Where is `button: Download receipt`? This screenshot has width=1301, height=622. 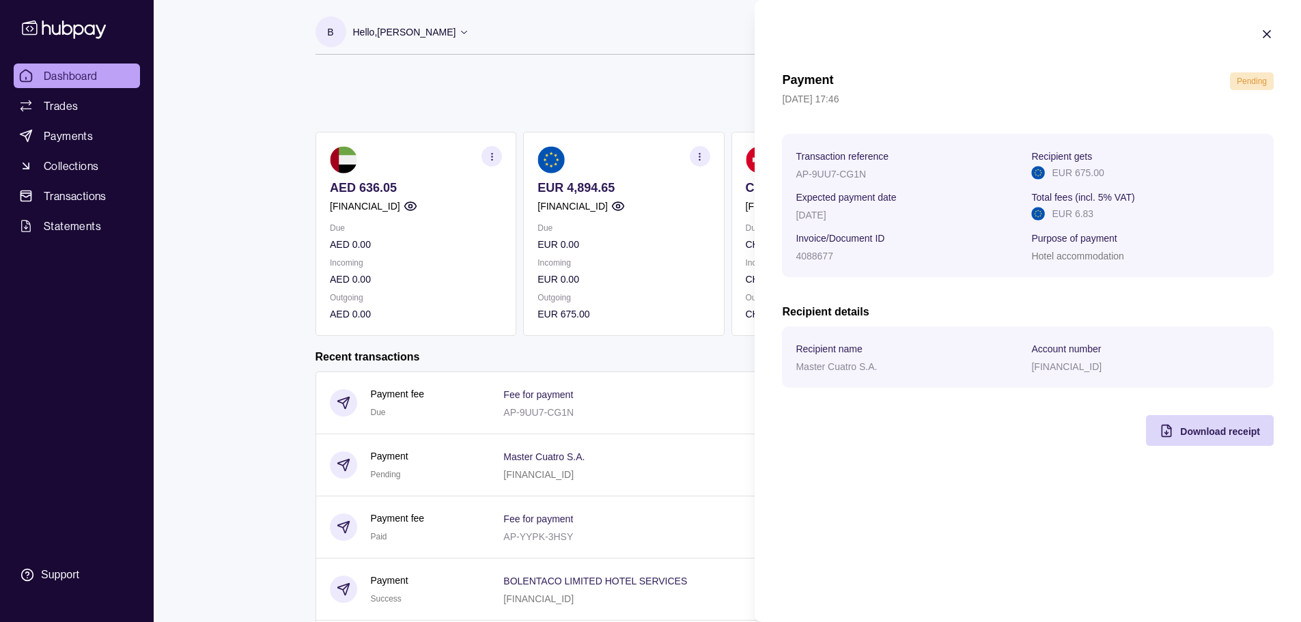 button: Download receipt is located at coordinates (1210, 430).